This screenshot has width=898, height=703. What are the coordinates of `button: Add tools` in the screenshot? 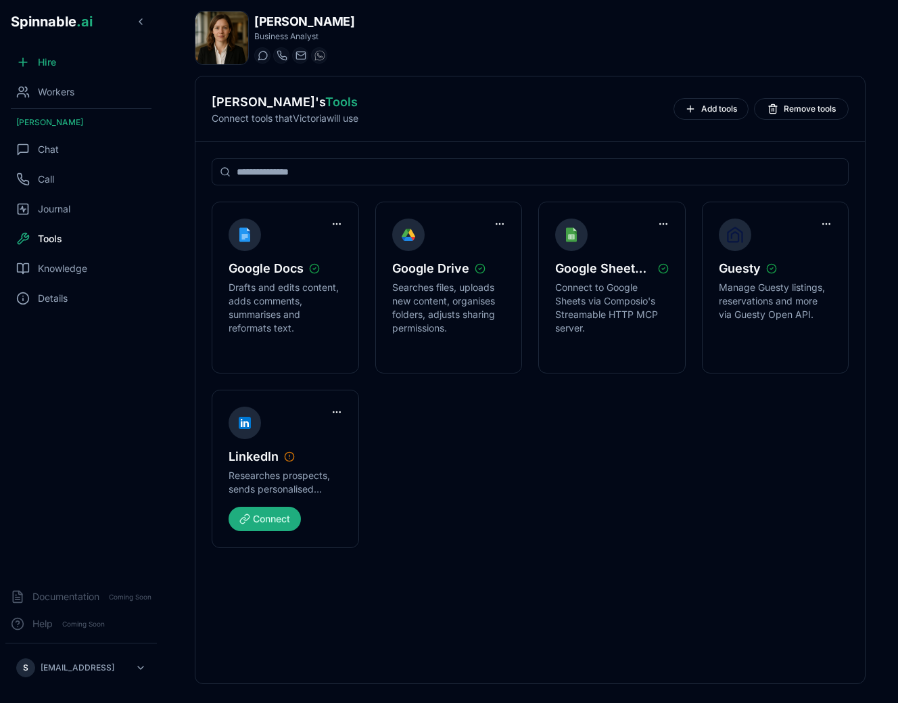 It's located at (711, 109).